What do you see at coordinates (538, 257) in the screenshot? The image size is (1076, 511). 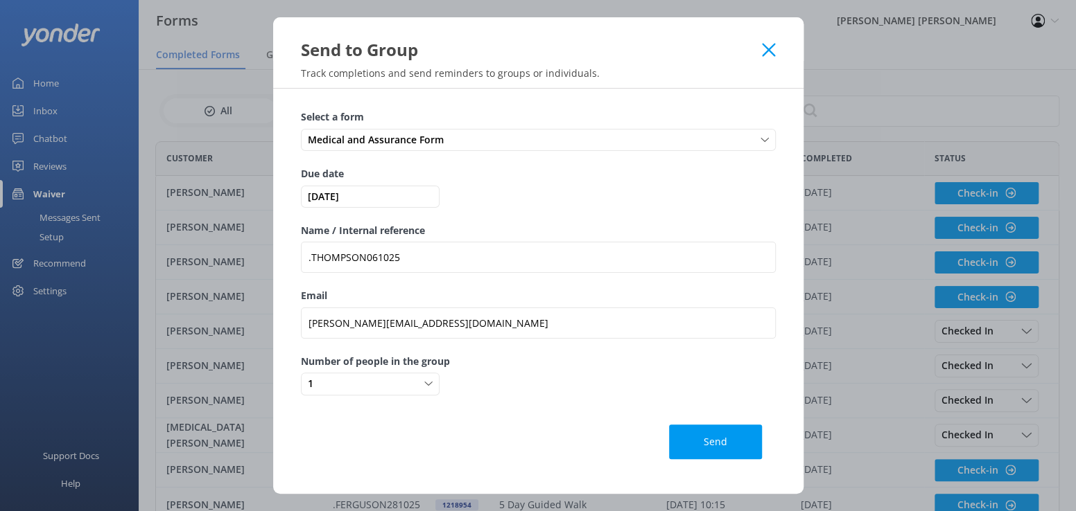 I see `input: eg. John` at bounding box center [538, 257].